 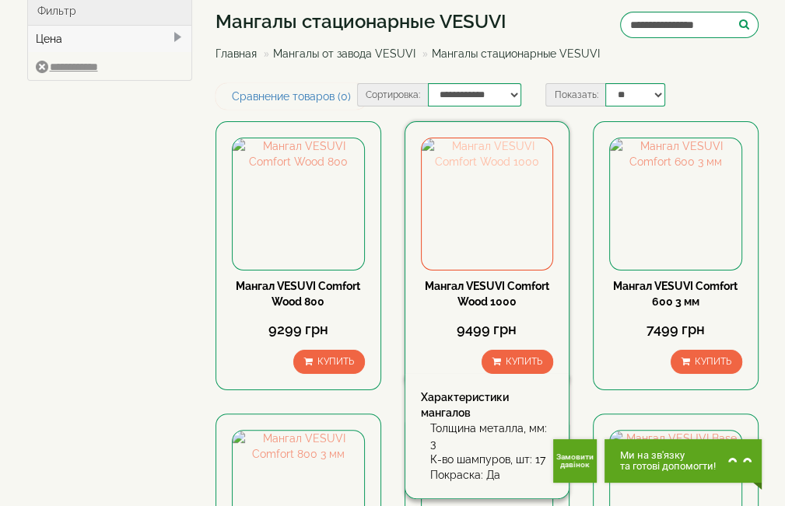 What do you see at coordinates (487, 405) in the screenshot?
I see `div: Характеристики мангалов` at bounding box center [487, 405].